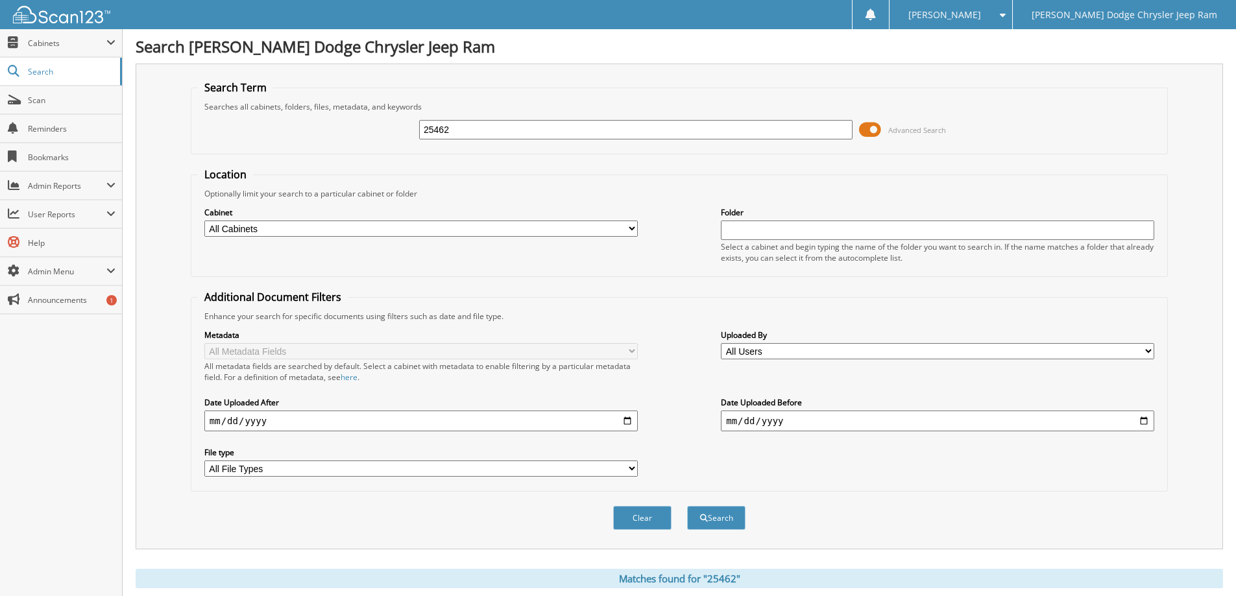 The width and height of the screenshot is (1236, 596). What do you see at coordinates (71, 128) in the screenshot?
I see `span: Reminders` at bounding box center [71, 128].